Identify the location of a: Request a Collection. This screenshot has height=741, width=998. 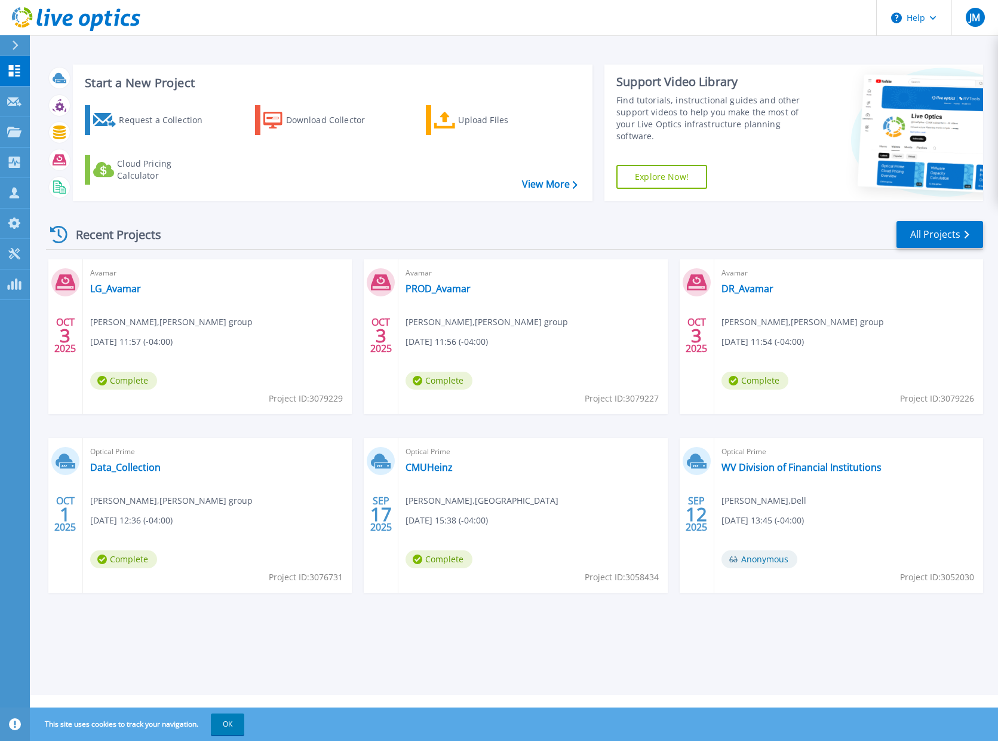
(151, 120).